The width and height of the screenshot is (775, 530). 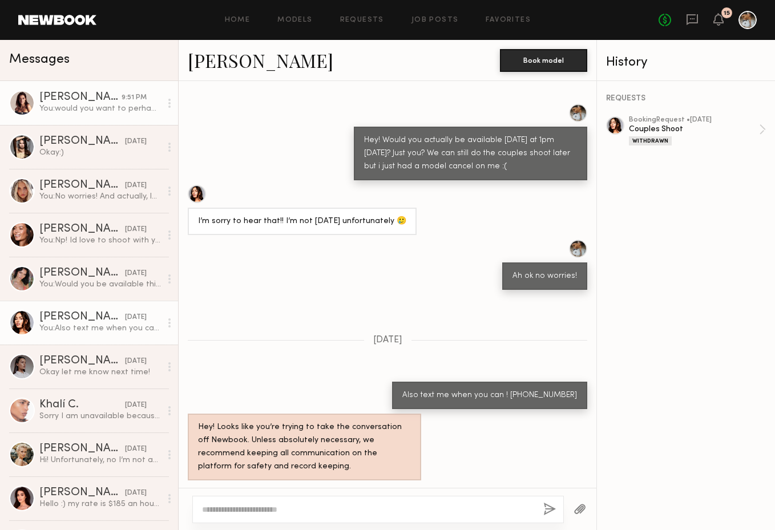 I want to click on div: You: Np! Id love to shoot with you down the line so ill reach back out another time :), so click(x=100, y=240).